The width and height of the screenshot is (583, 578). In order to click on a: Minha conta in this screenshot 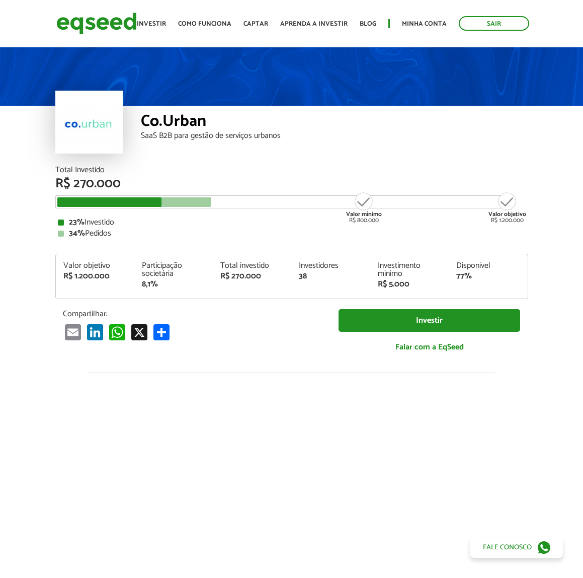, I will do `click(424, 24)`.